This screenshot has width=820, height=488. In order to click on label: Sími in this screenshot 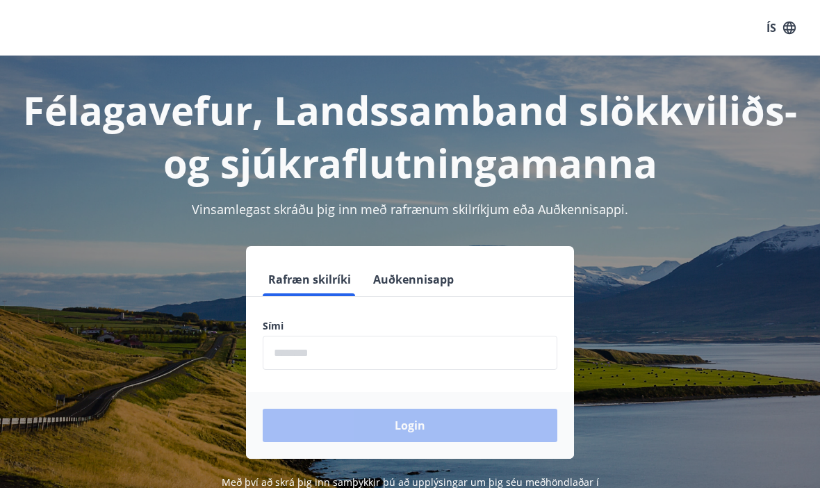, I will do `click(410, 326)`.